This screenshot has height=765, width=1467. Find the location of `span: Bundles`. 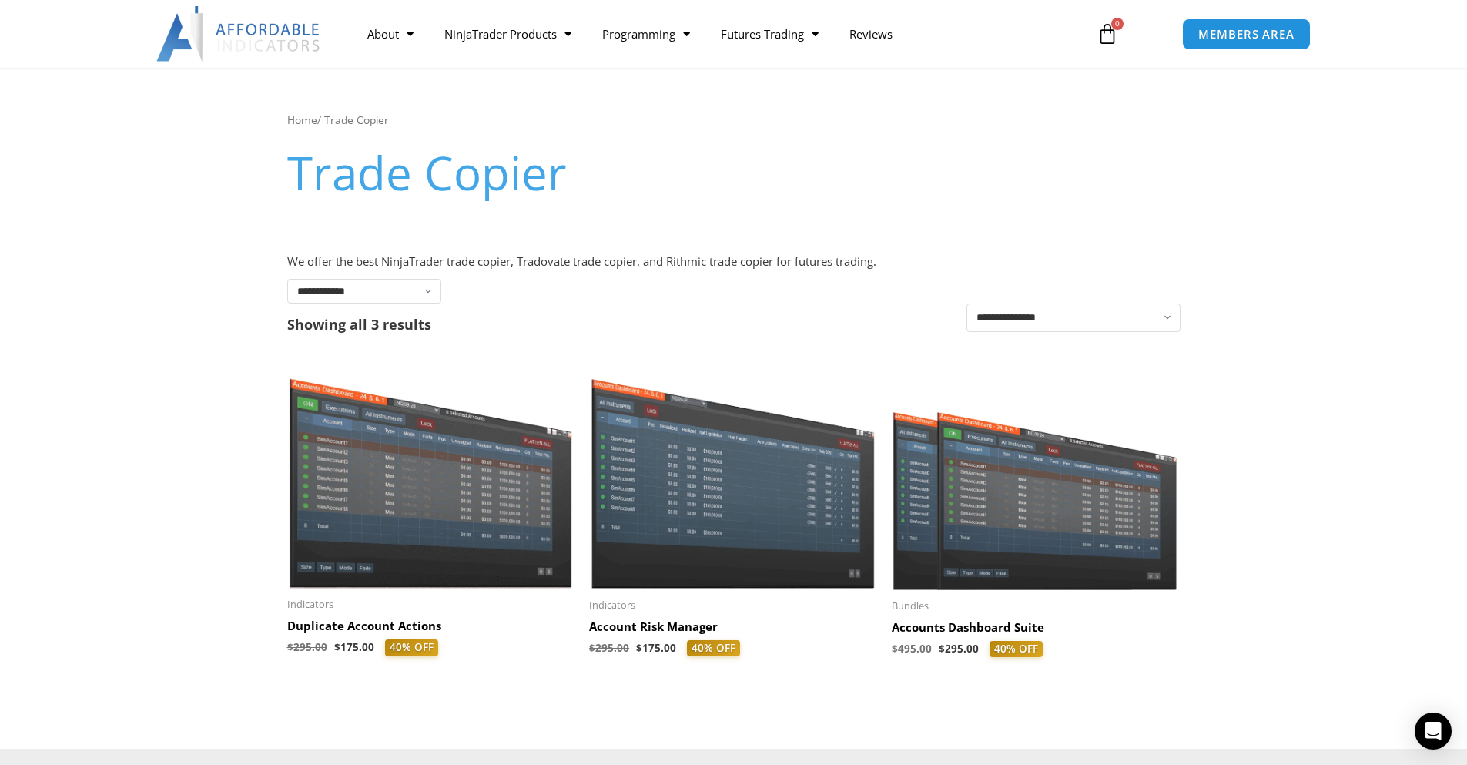

span: Bundles is located at coordinates (1035, 605).